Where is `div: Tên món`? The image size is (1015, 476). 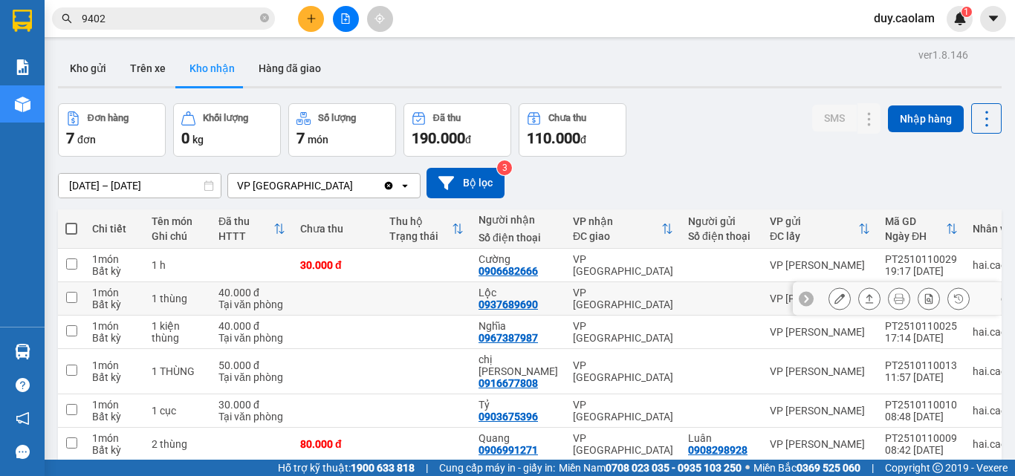
div: Tên món is located at coordinates (178, 221).